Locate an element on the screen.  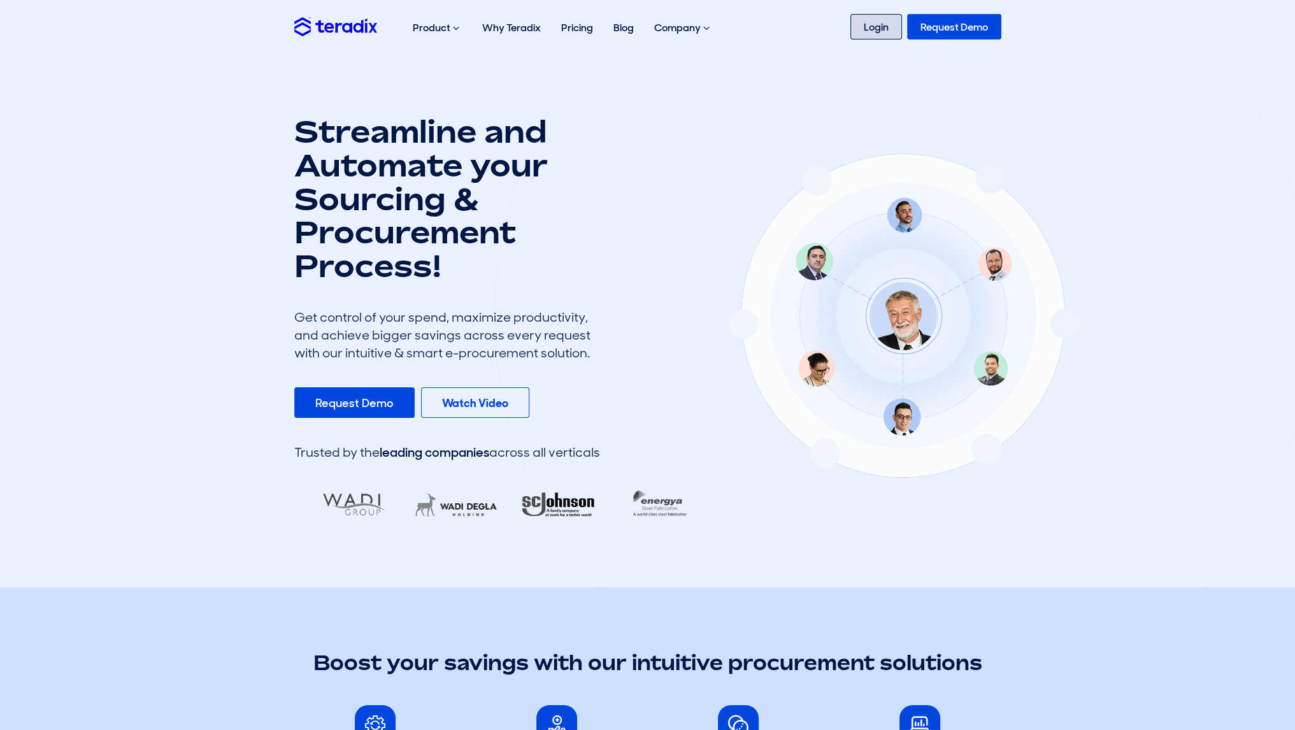
img: Teradix logo is located at coordinates (336, 26).